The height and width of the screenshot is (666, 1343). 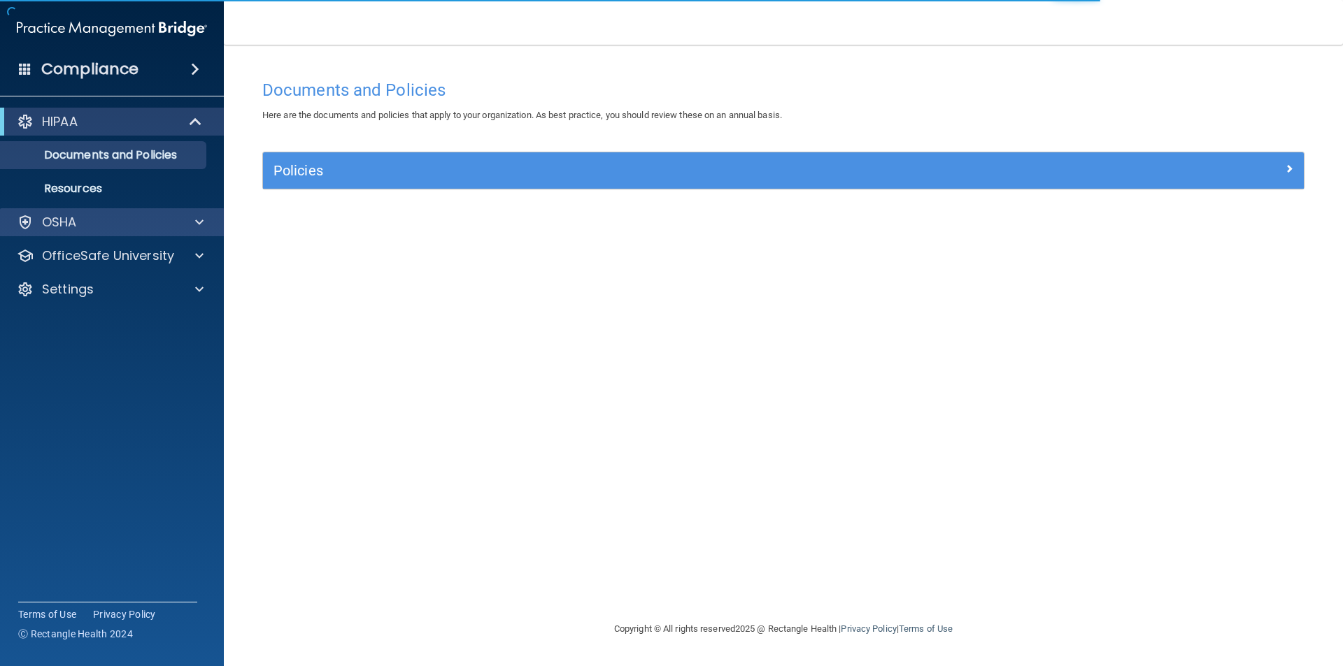 I want to click on span: Here are the documents and policies that apply to your organization. As best practice, you should..., so click(x=522, y=115).